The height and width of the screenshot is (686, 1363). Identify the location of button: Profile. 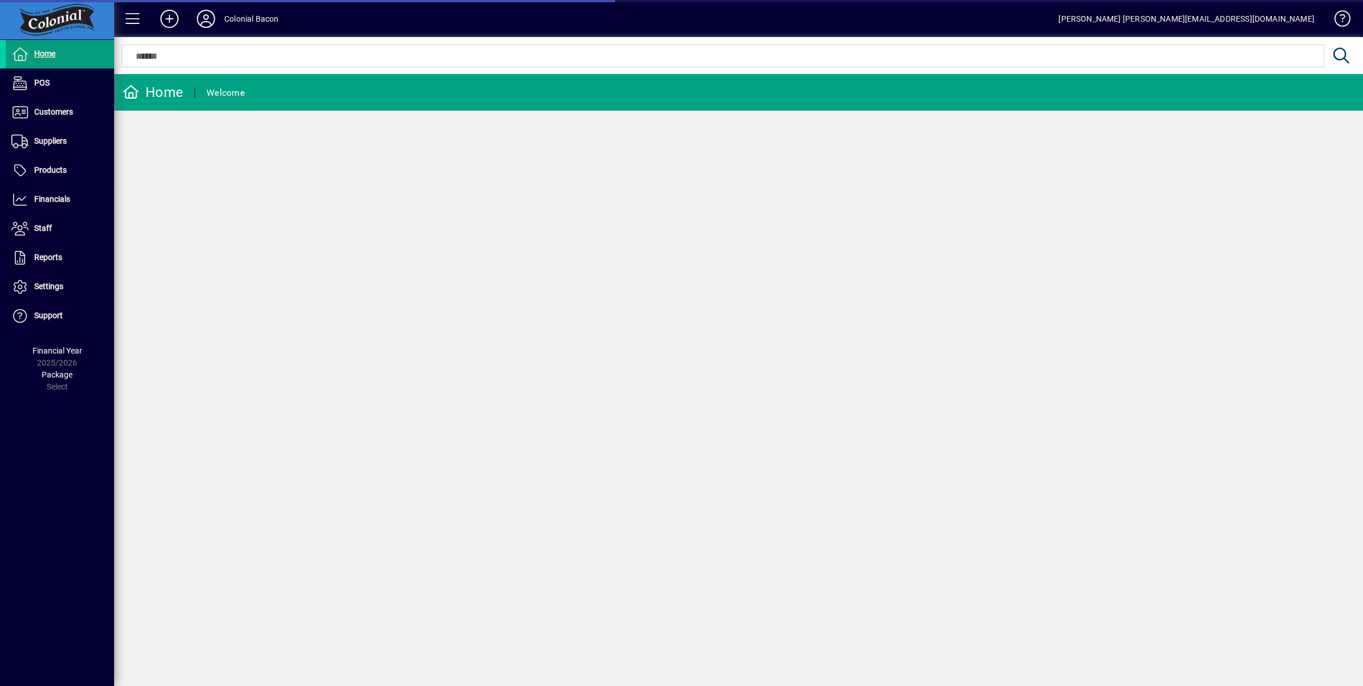
(206, 19).